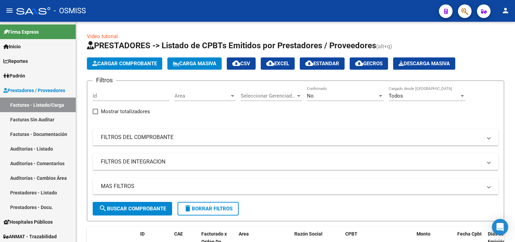 The width and height of the screenshot is (515, 242). I want to click on button: Gecros, so click(369, 64).